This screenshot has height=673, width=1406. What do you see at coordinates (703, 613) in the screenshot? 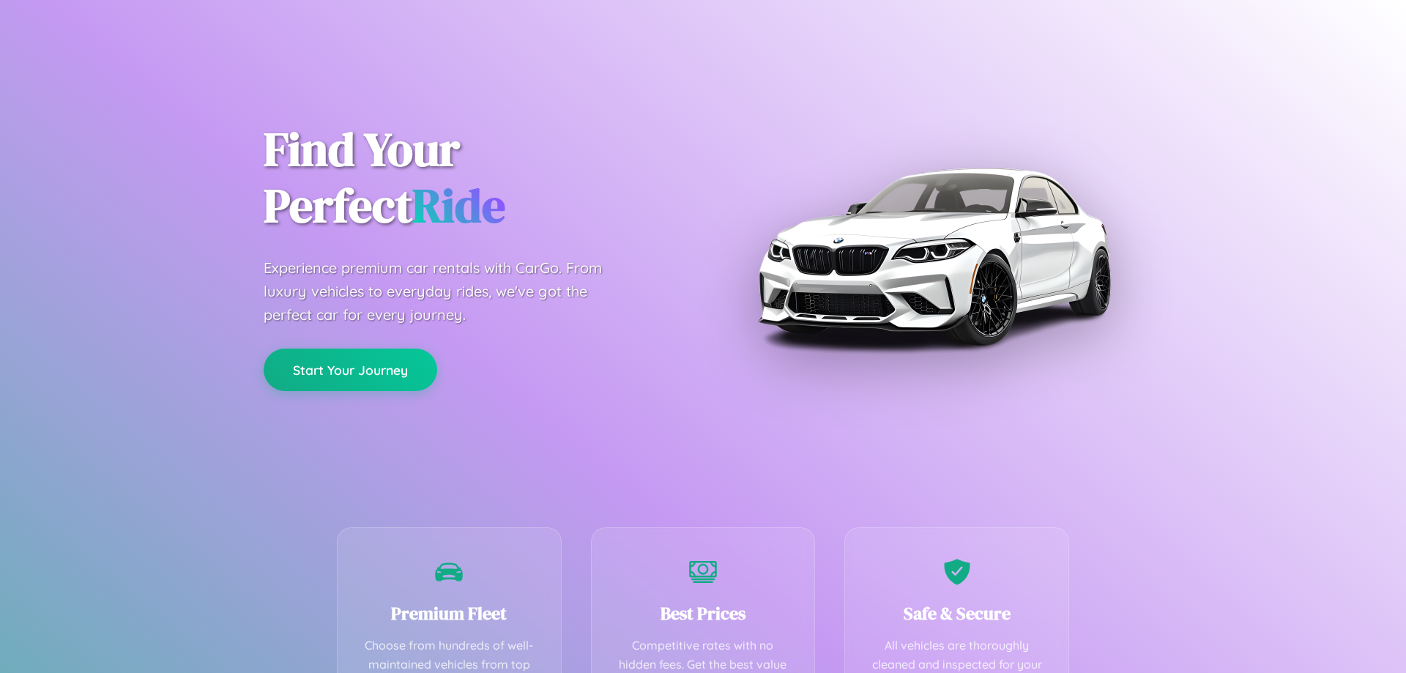
I see `h3: Best Prices` at bounding box center [703, 613].